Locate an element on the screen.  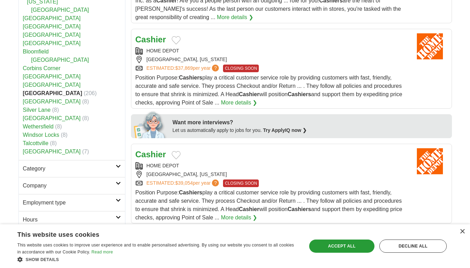
a: Category is located at coordinates (72, 168).